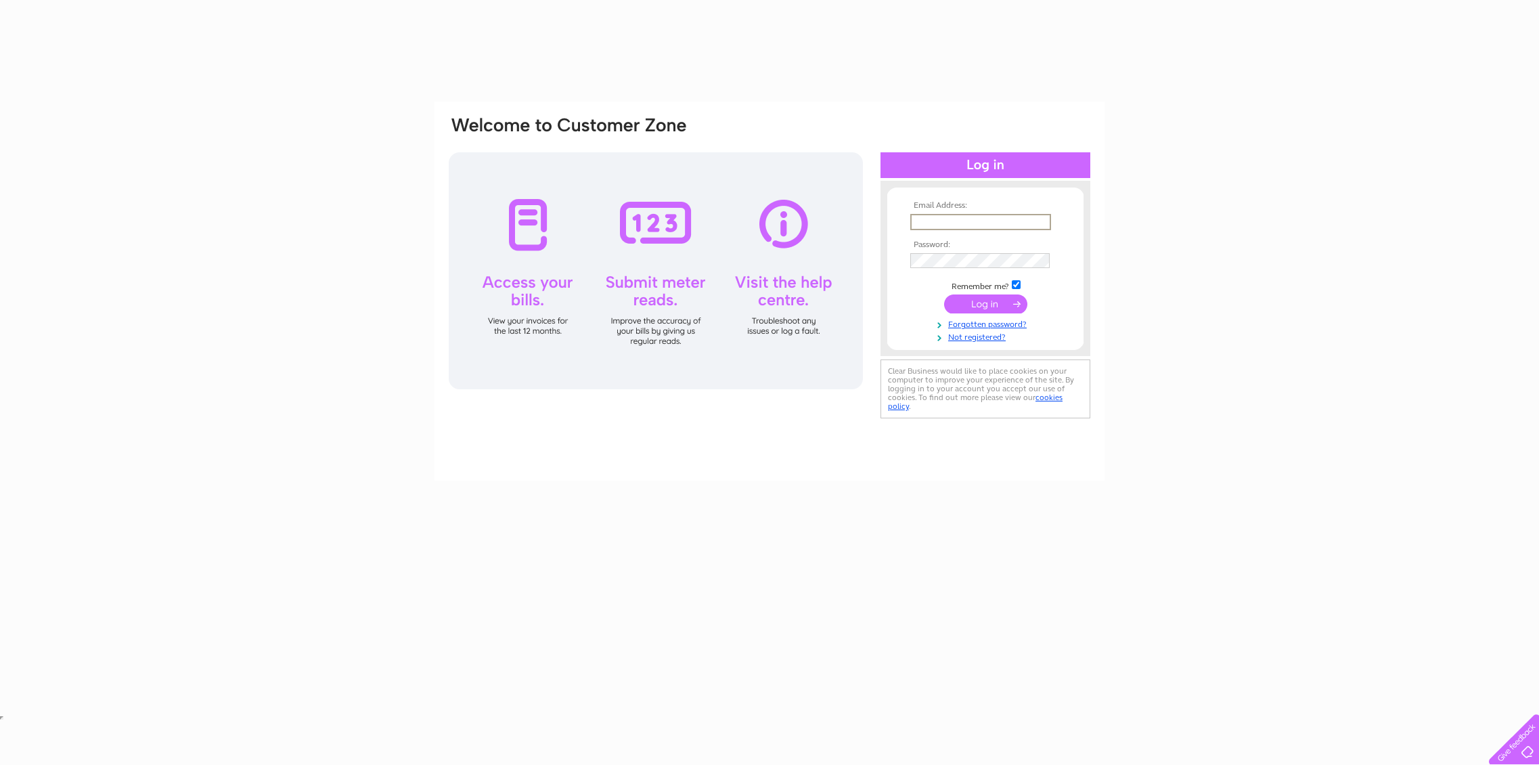 The width and height of the screenshot is (1539, 765). What do you see at coordinates (986, 285) in the screenshot?
I see `td: Remember me?` at bounding box center [986, 285].